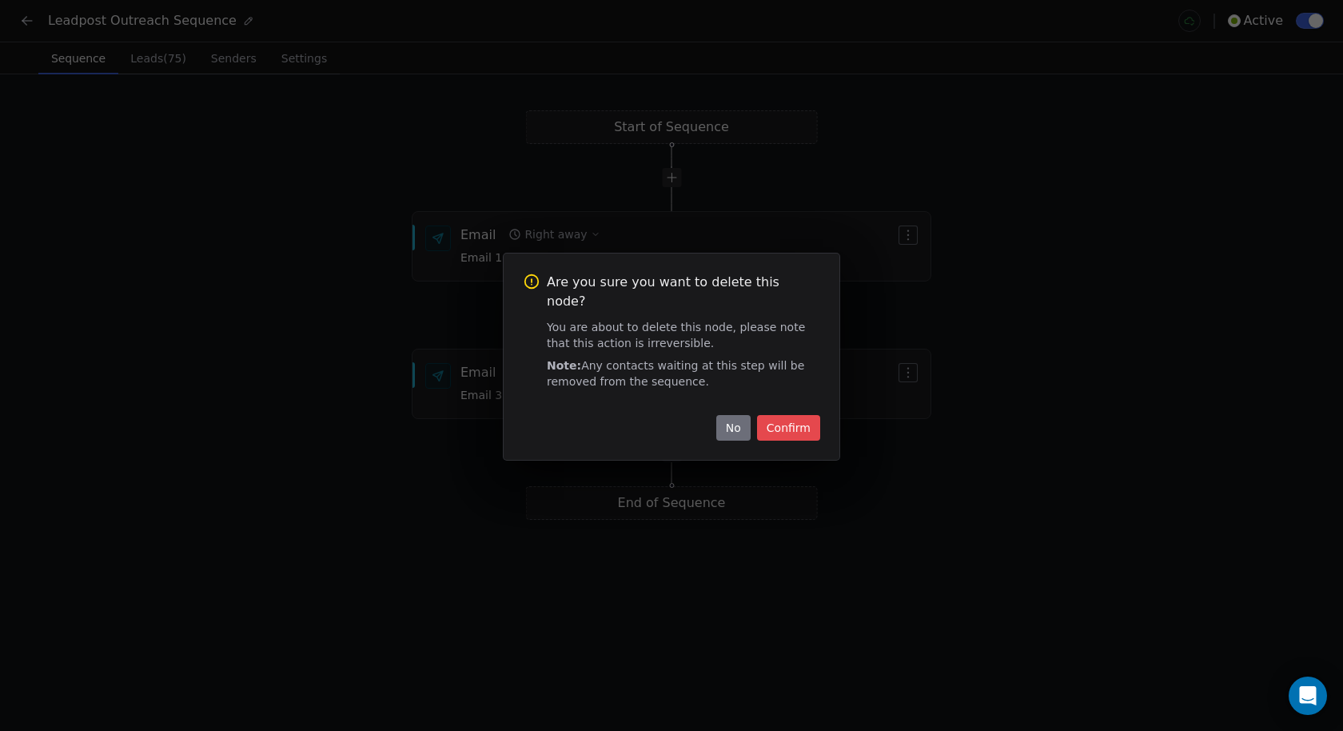  Describe the element at coordinates (788, 428) in the screenshot. I see `button: Confirm` at that location.